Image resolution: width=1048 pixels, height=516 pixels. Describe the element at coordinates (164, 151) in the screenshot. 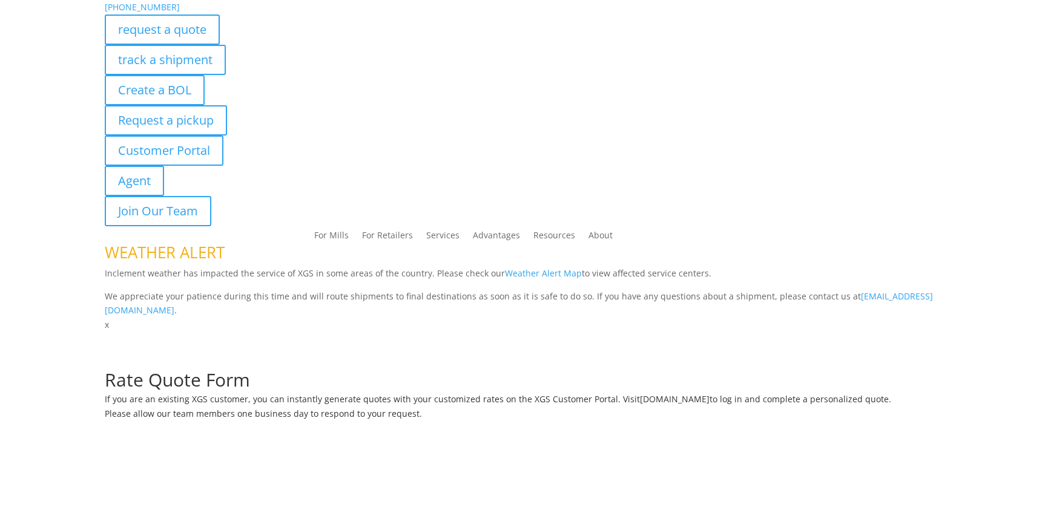

I see `a: Customer Portal` at that location.